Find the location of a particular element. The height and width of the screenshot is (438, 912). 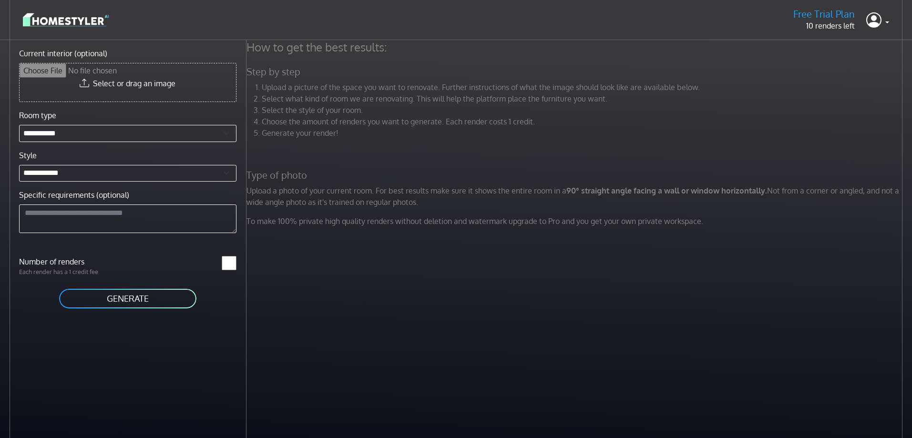

button: GENERATE is located at coordinates (128, 298).